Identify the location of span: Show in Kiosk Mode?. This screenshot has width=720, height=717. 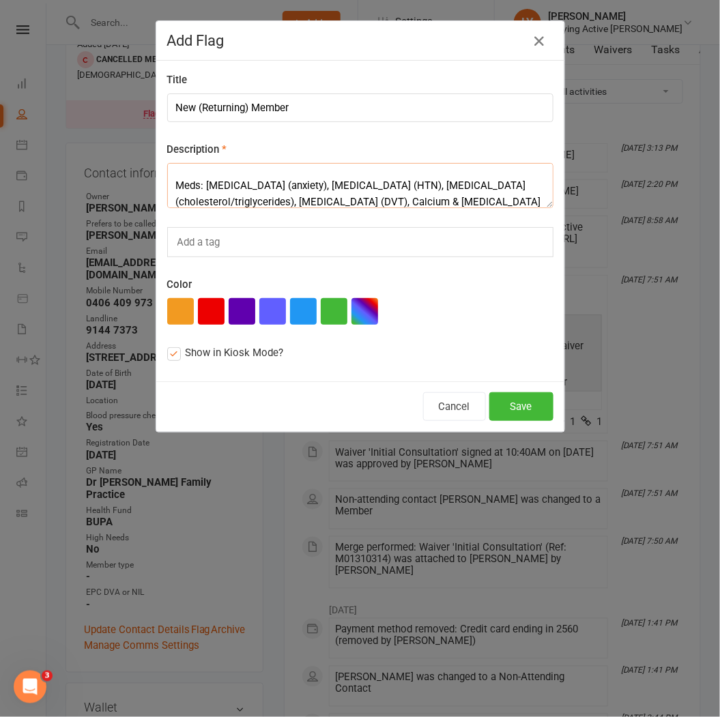
(235, 351).